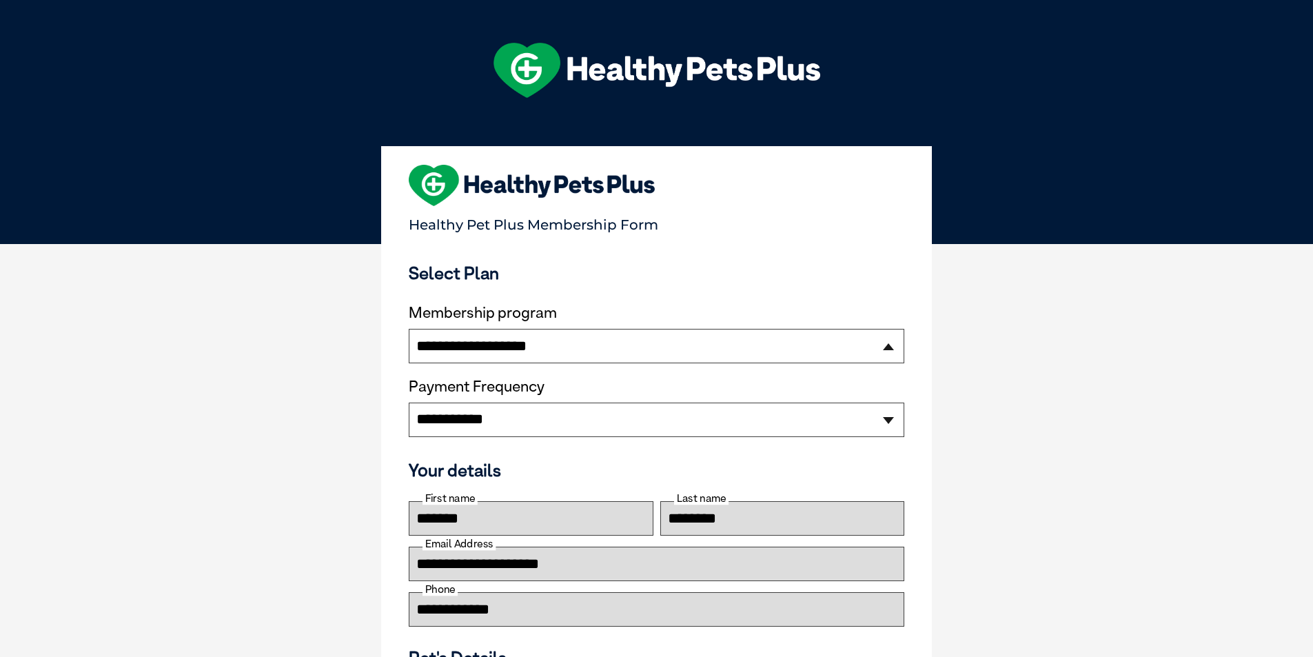 The width and height of the screenshot is (1313, 657). What do you see at coordinates (656, 470) in the screenshot?
I see `h3: Your details` at bounding box center [656, 470].